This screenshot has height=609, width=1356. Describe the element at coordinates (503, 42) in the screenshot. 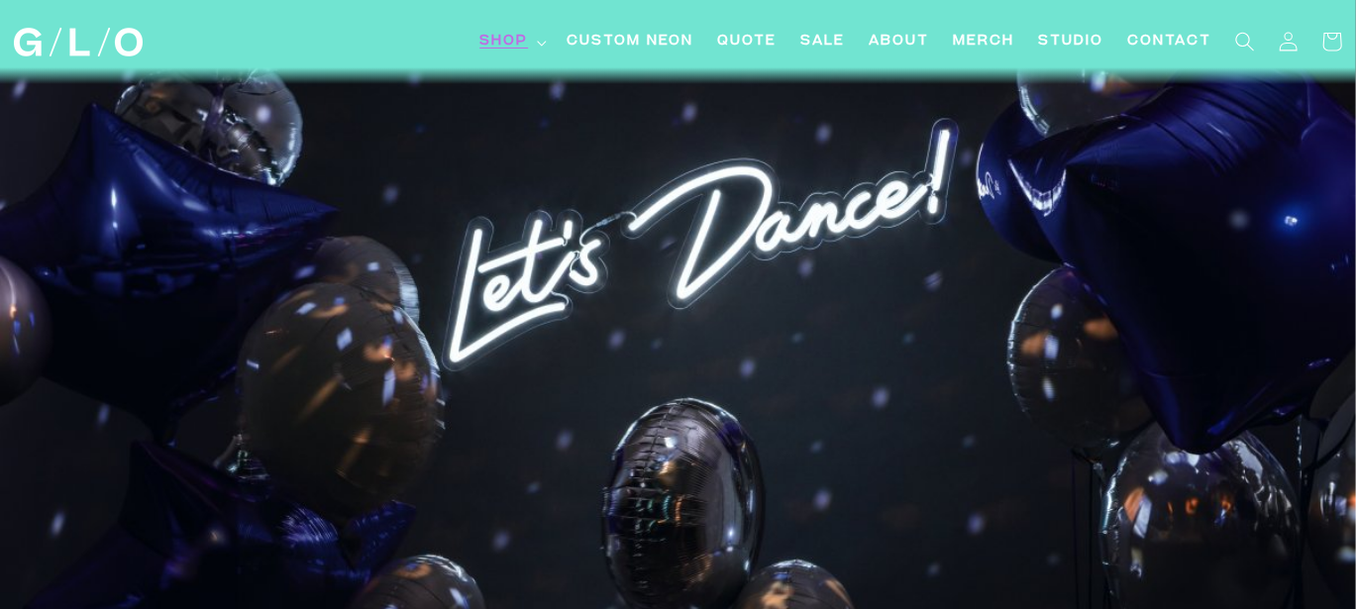

I see `span: Shop` at that location.